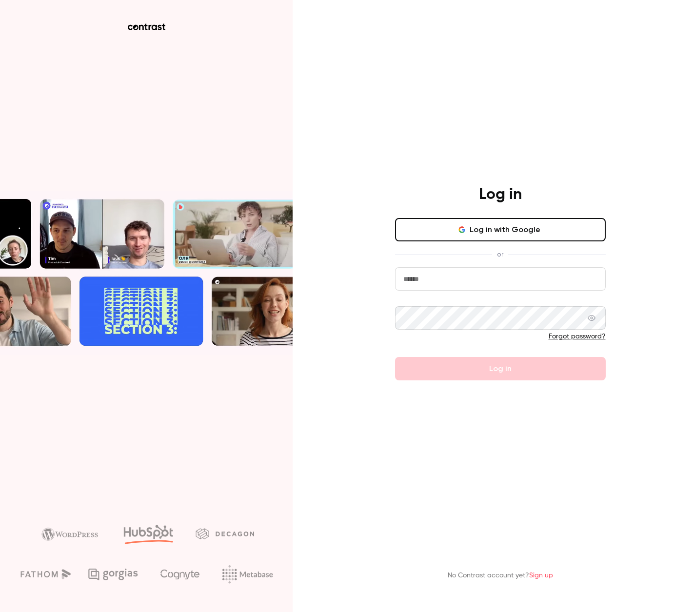 Image resolution: width=693 pixels, height=612 pixels. I want to click on h4: Log in, so click(500, 194).